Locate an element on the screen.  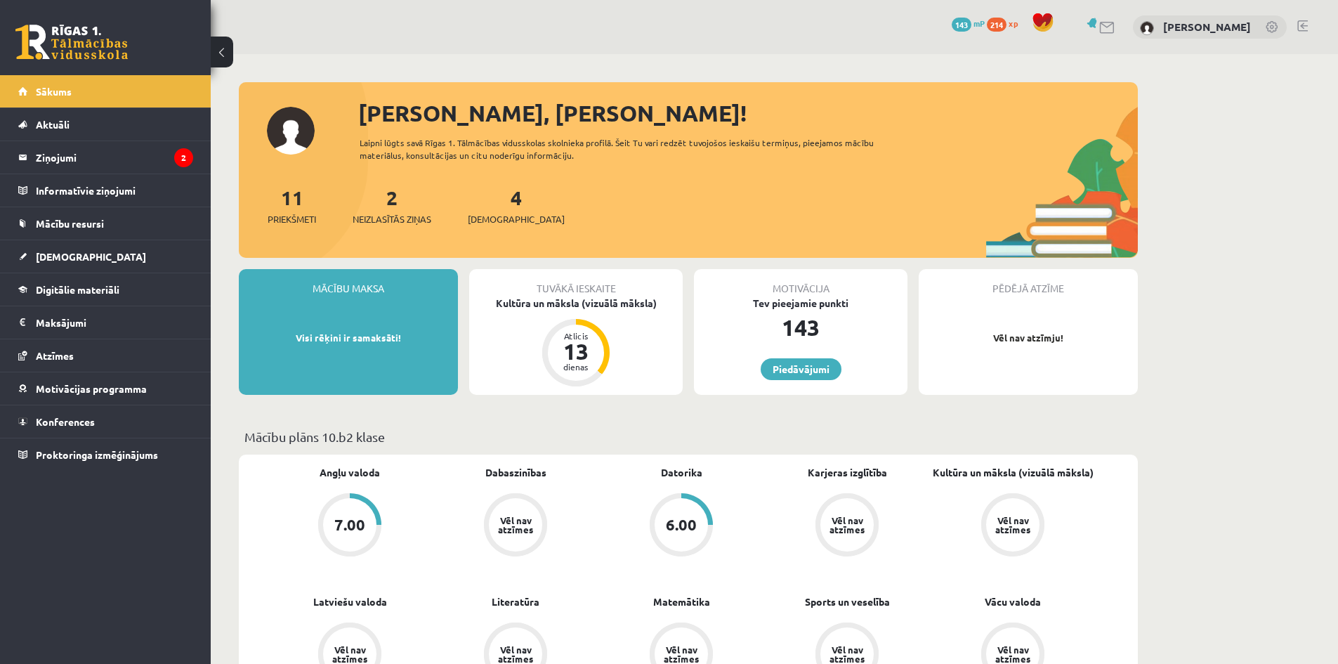
a: Datorika is located at coordinates (681, 472).